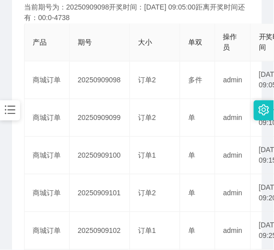 The width and height of the screenshot is (274, 250). I want to click on span: 大小, so click(145, 42).